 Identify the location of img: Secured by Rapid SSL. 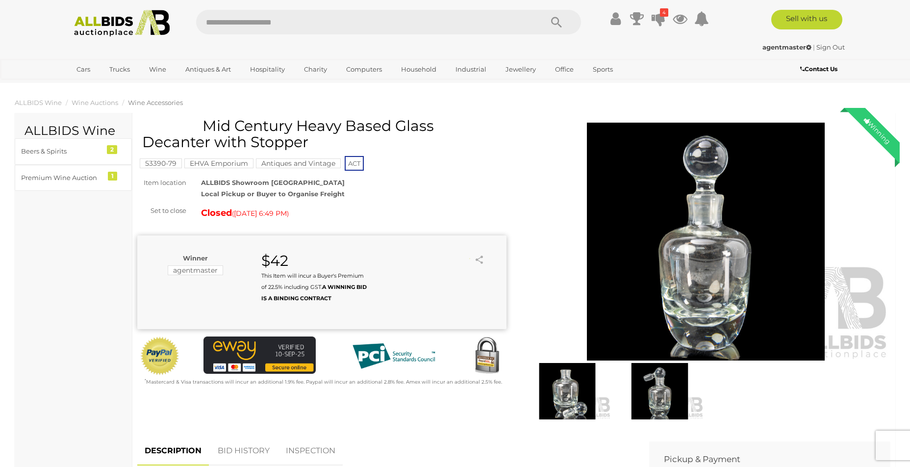
(487, 356).